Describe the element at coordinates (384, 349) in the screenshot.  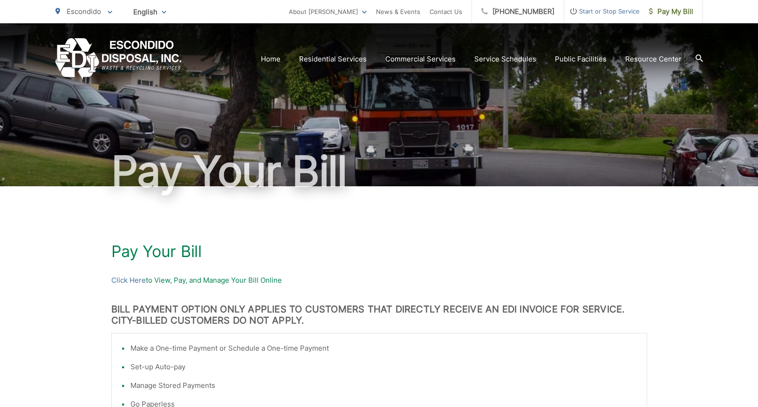
I see `li: Make a One-time Payment or Schedule a One-time Payment` at that location.